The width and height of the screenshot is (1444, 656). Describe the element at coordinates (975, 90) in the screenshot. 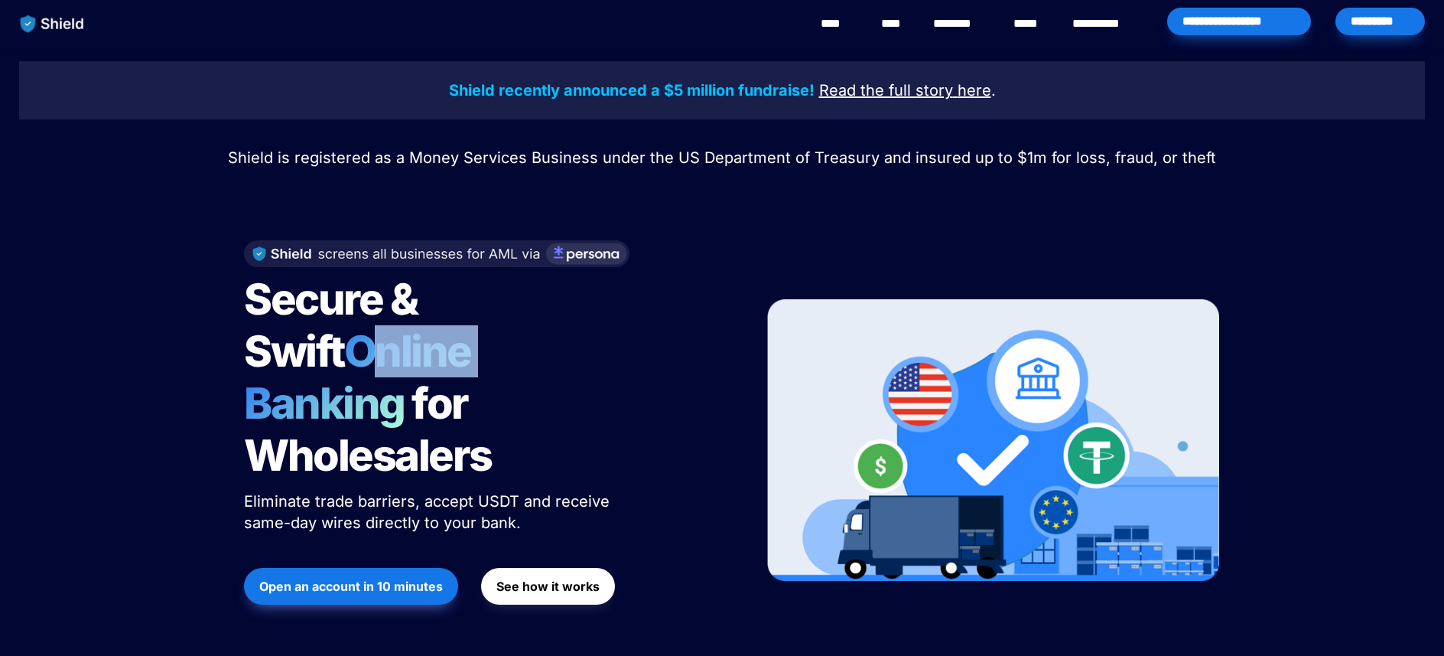

I see `u: here` at that location.